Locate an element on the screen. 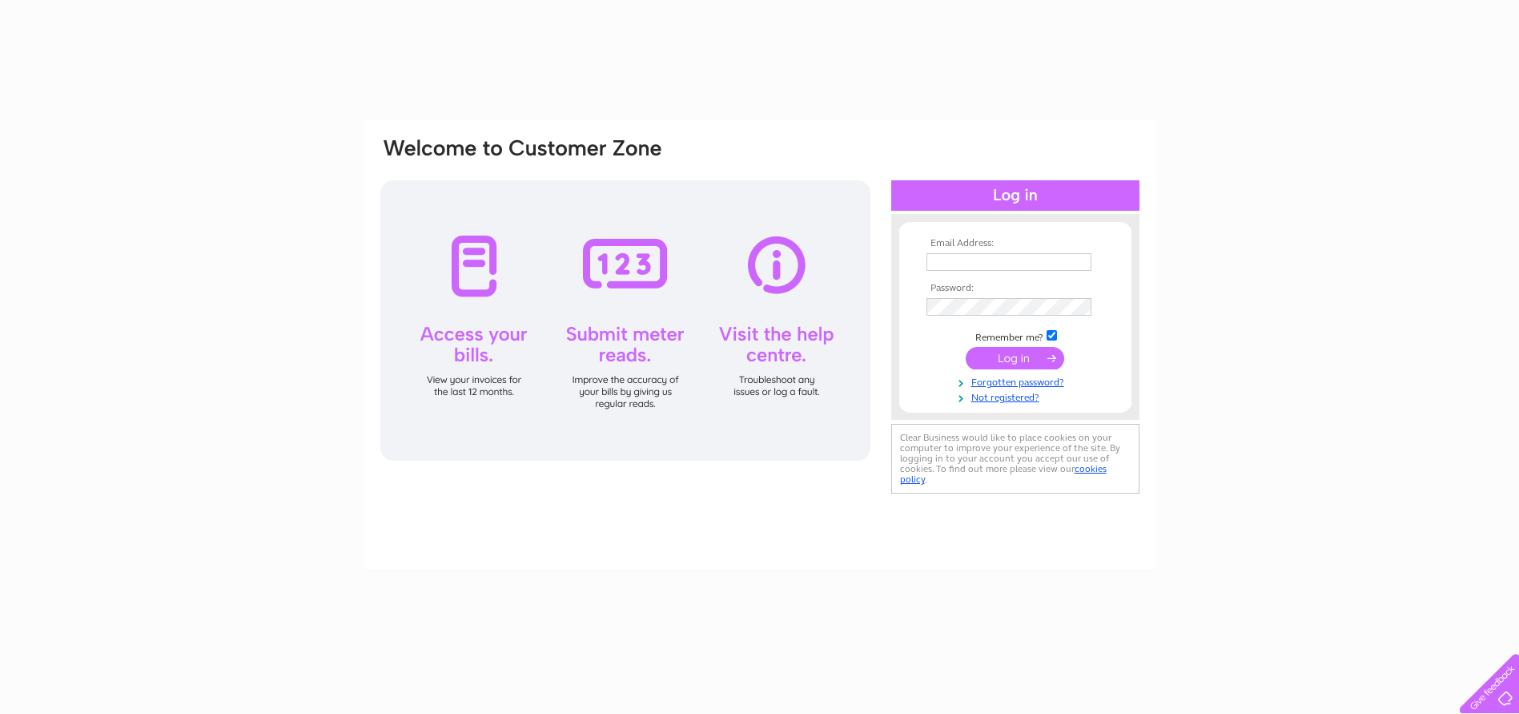  th: Password: is located at coordinates (1016, 288).